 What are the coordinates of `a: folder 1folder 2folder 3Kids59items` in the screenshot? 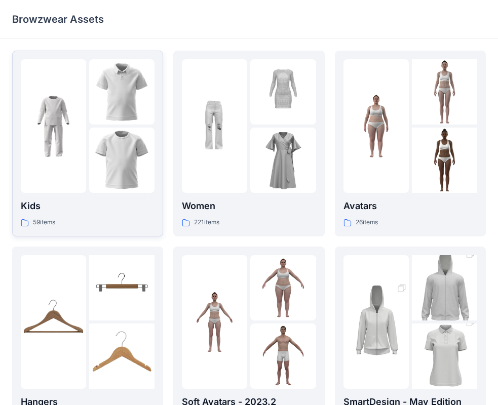 It's located at (88, 143).